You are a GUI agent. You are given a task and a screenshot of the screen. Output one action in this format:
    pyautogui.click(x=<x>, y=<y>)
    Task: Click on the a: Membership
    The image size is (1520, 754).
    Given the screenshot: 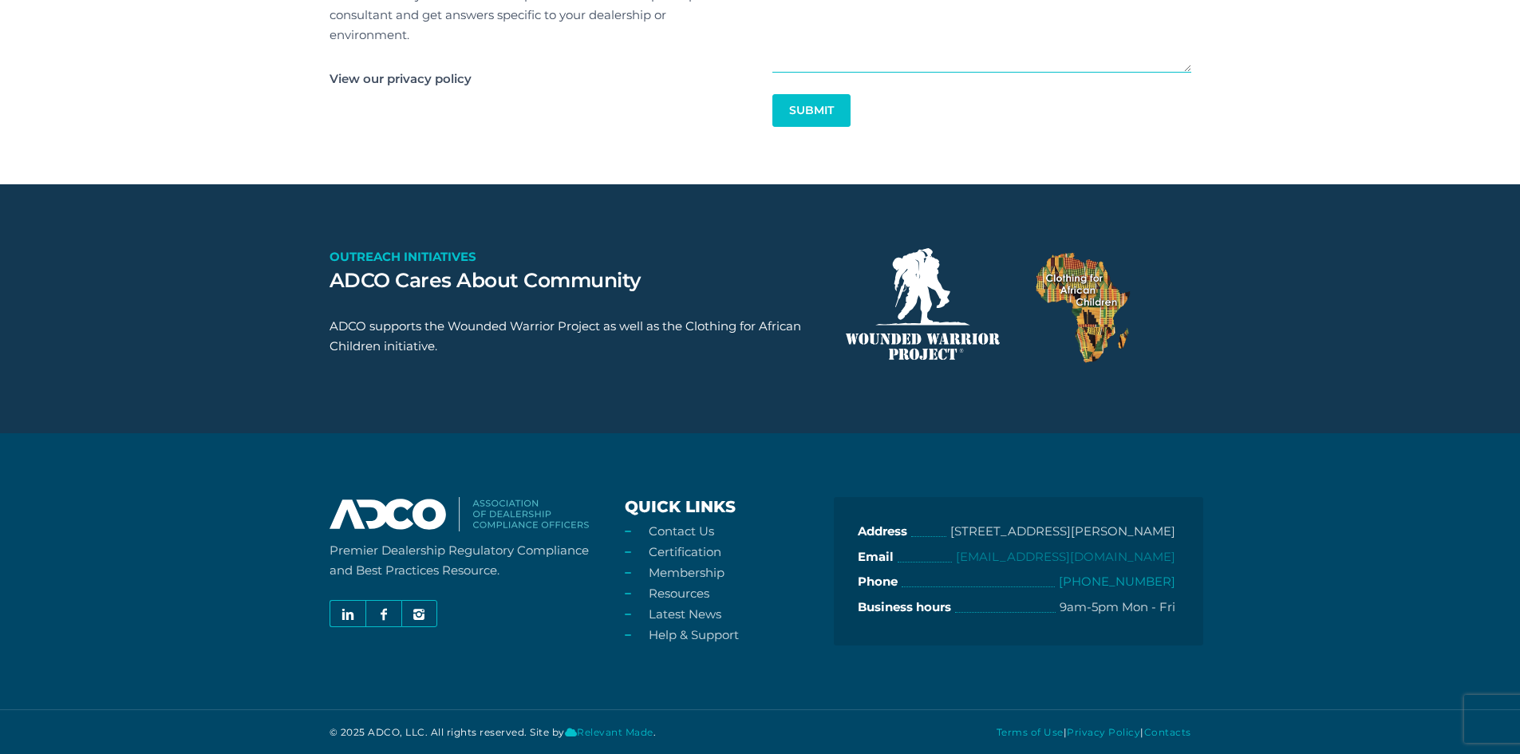 What is the action you would take?
    pyautogui.click(x=686, y=572)
    